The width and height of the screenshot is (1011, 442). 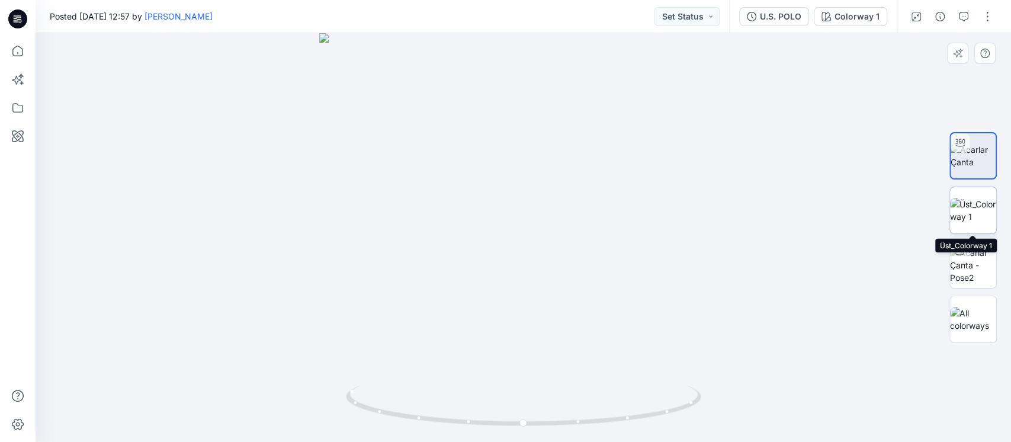 What do you see at coordinates (774, 17) in the screenshot?
I see `button: U.S. POLO` at bounding box center [774, 17].